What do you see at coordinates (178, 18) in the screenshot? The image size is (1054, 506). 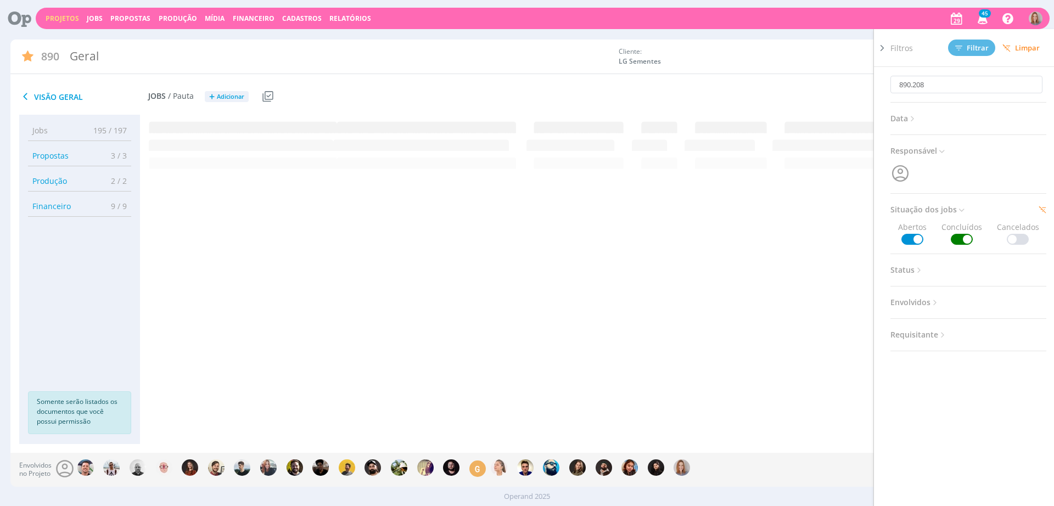 I see `a: Produção` at bounding box center [178, 18].